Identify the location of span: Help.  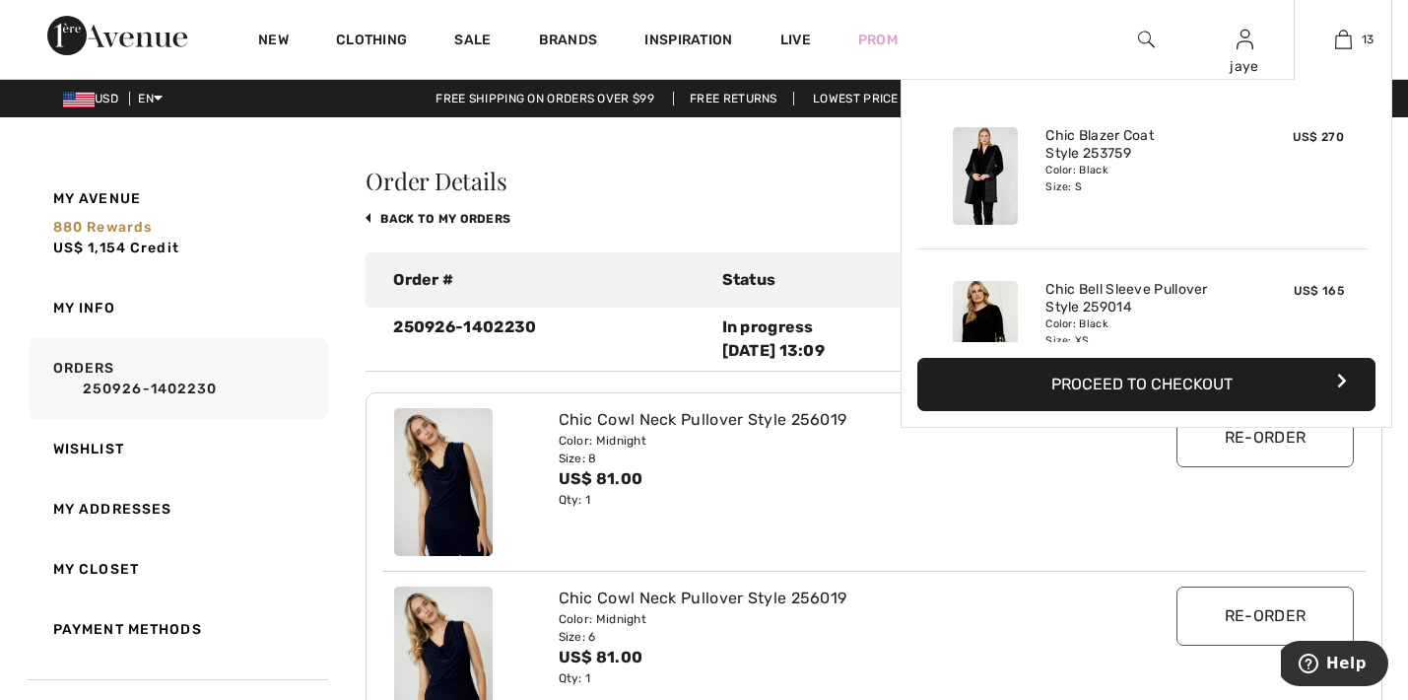
(65, 23).